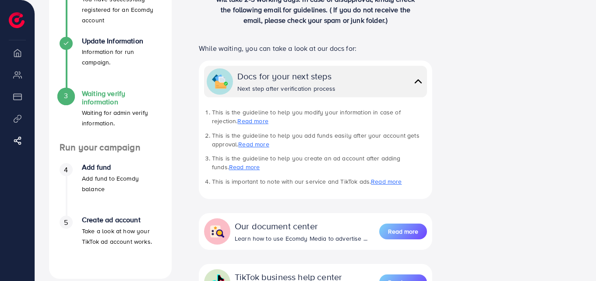 The image size is (596, 281). What do you see at coordinates (315, 48) in the screenshot?
I see `p: While waiting, you can take a look at our docs for:` at bounding box center [315, 48].